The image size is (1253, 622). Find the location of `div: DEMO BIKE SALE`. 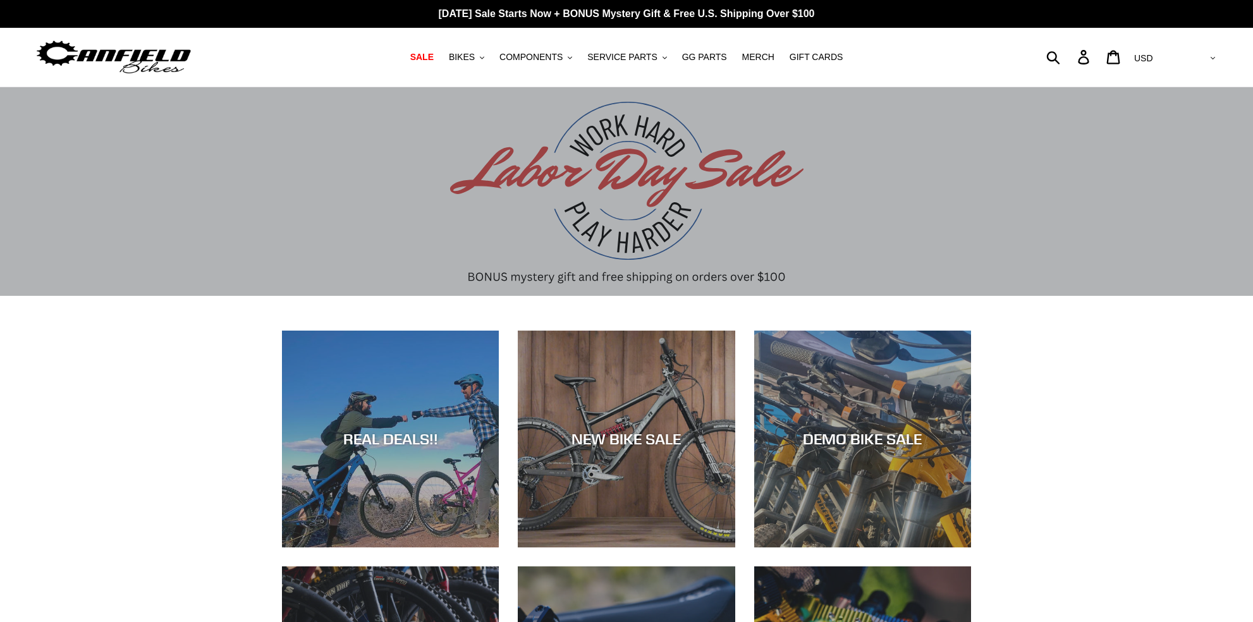

div: DEMO BIKE SALE is located at coordinates (862, 439).